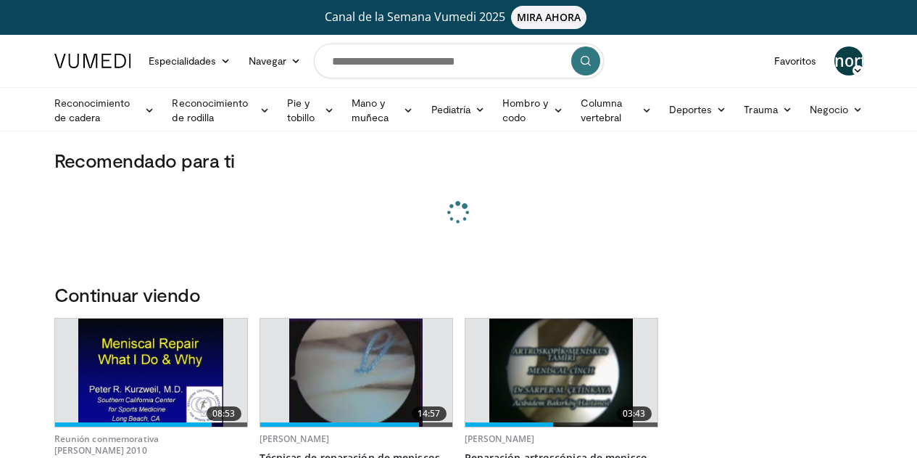 This screenshot has height=458, width=917. What do you see at coordinates (525, 109) in the screenshot?
I see `font: Hombro y codo` at bounding box center [525, 109].